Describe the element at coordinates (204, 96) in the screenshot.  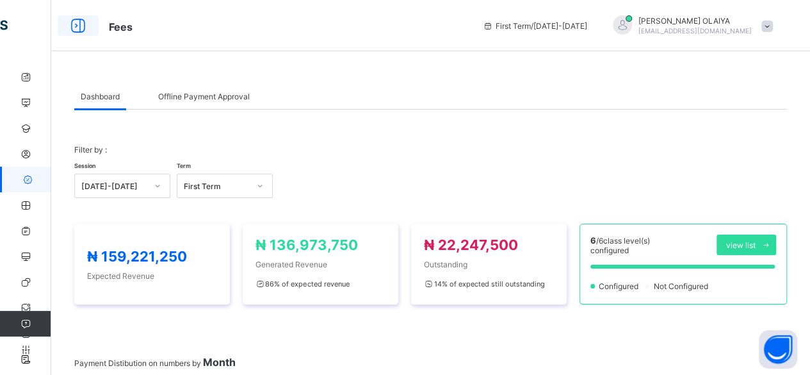
I see `span: Offline Payment Approval` at that location.